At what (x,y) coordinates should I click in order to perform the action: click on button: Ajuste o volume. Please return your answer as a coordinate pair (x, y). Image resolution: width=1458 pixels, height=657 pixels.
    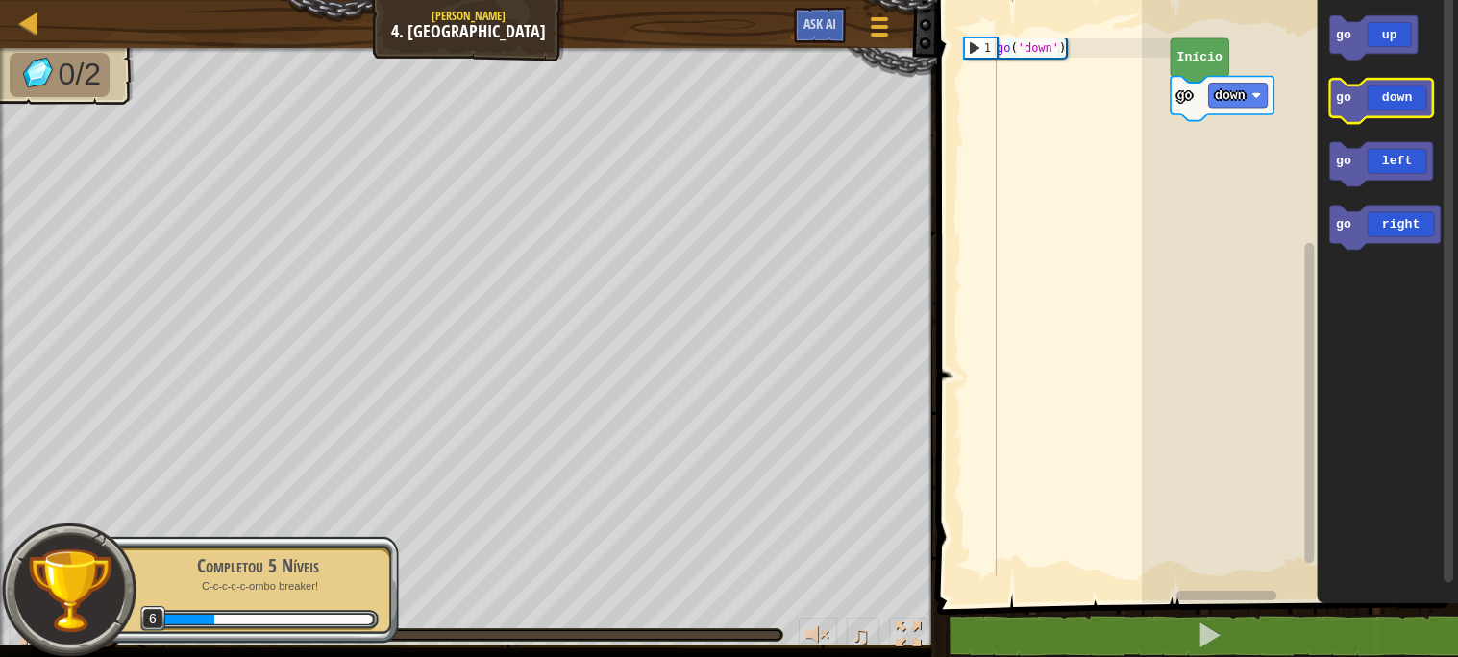
    Looking at the image, I should click on (818, 637).